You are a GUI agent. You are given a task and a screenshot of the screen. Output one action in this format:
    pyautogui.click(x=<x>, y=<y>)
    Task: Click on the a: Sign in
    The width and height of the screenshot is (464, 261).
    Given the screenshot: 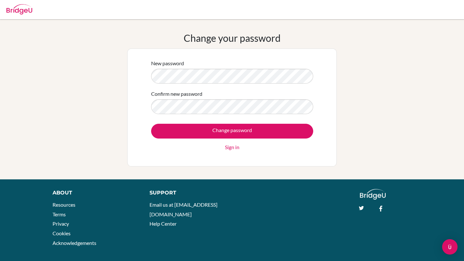 What is the action you would take?
    pyautogui.click(x=232, y=147)
    